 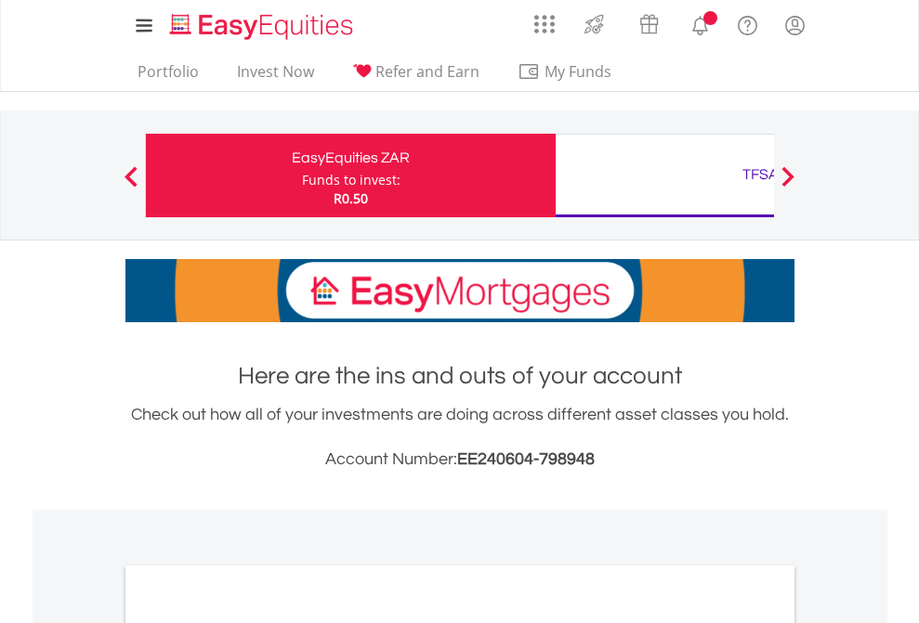 I want to click on img: grid-menu-icon.svg, so click(x=545, y=24).